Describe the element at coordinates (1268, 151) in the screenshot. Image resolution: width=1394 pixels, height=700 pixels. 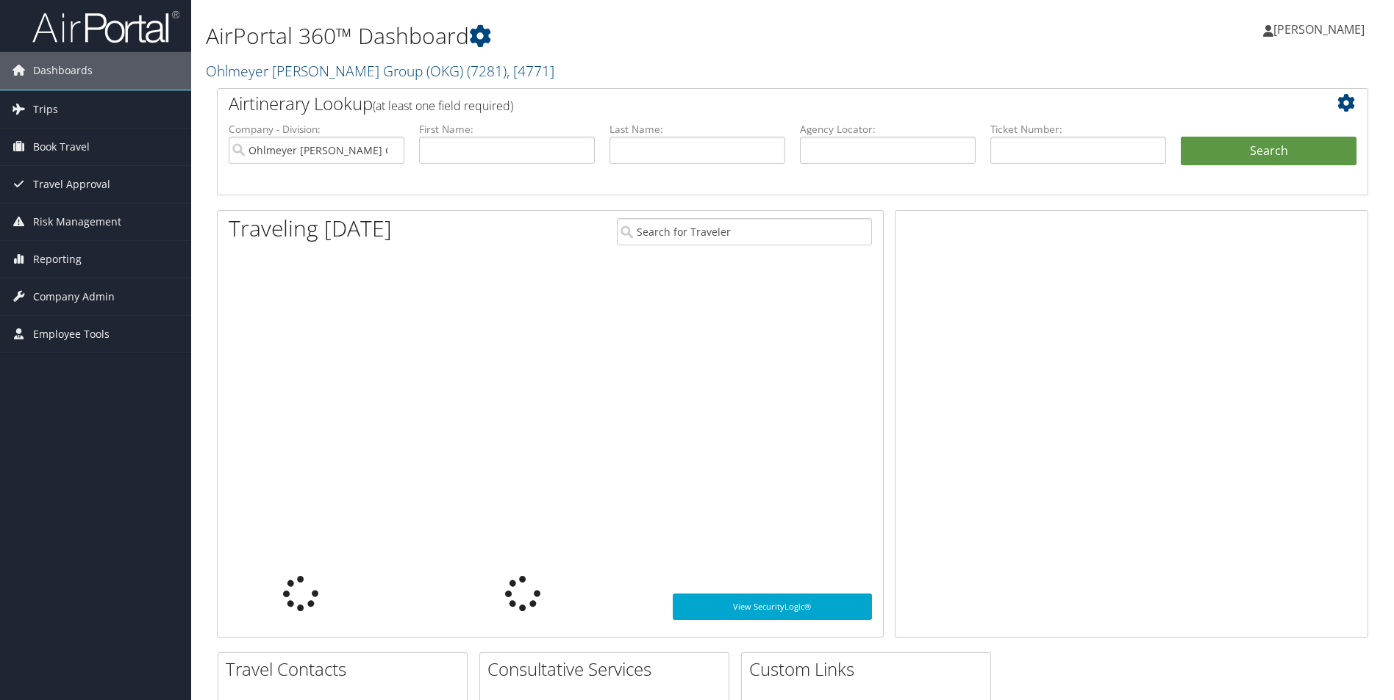
I see `button: Search` at that location.